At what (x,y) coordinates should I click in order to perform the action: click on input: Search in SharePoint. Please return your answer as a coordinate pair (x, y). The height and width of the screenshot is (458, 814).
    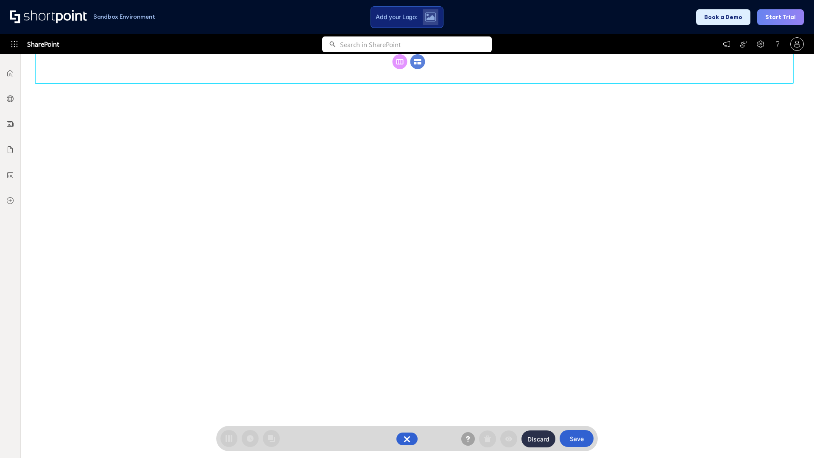
    Looking at the image, I should click on (416, 44).